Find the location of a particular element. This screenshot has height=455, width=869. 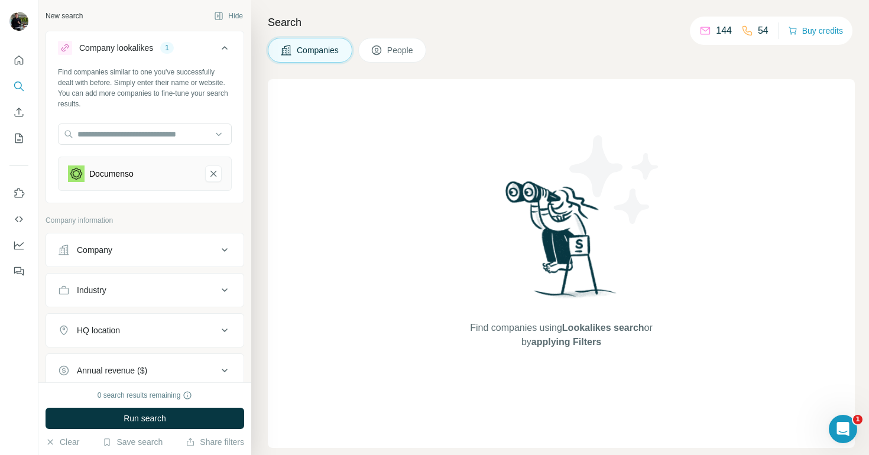

span: People is located at coordinates (401, 50).